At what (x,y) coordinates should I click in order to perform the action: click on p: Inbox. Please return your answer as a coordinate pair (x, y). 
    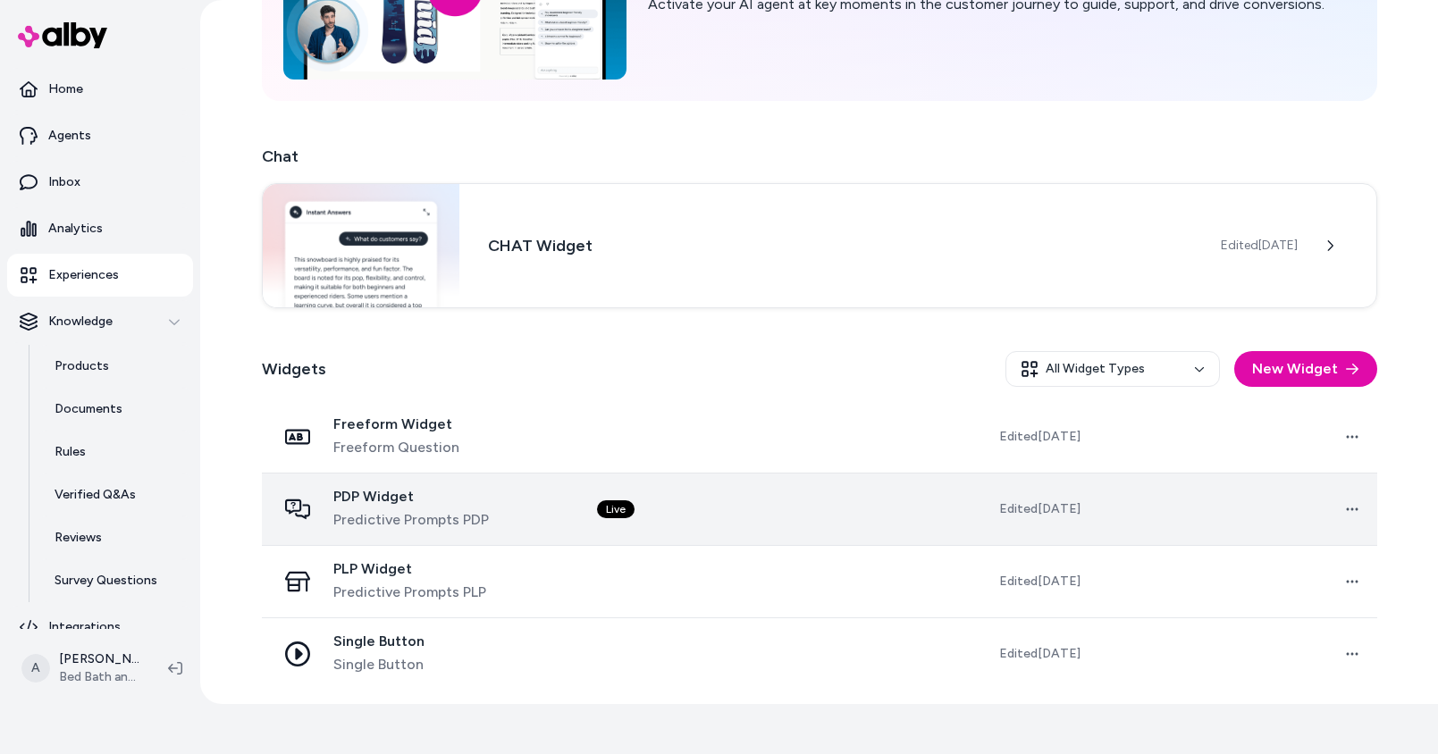
    Looking at the image, I should click on (64, 182).